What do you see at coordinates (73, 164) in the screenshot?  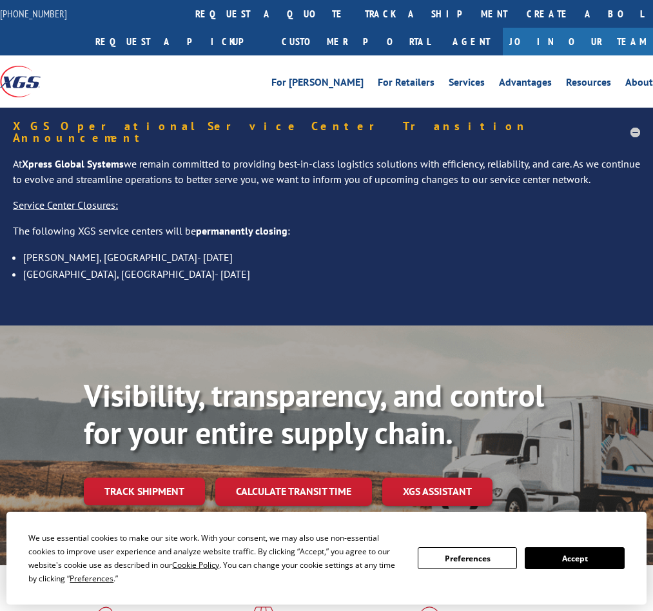 I see `strong: Xpress Global Systems` at bounding box center [73, 164].